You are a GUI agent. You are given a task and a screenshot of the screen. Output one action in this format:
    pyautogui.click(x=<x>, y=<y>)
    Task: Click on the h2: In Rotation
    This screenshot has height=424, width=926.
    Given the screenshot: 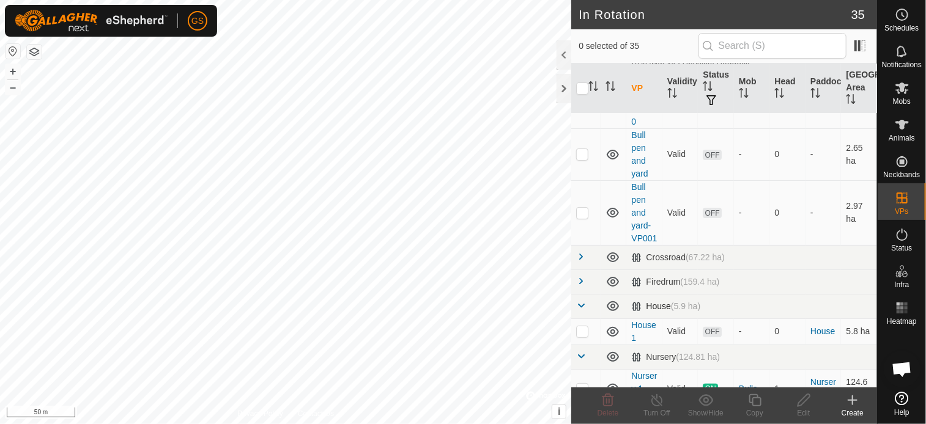 What is the action you would take?
    pyautogui.click(x=714, y=15)
    